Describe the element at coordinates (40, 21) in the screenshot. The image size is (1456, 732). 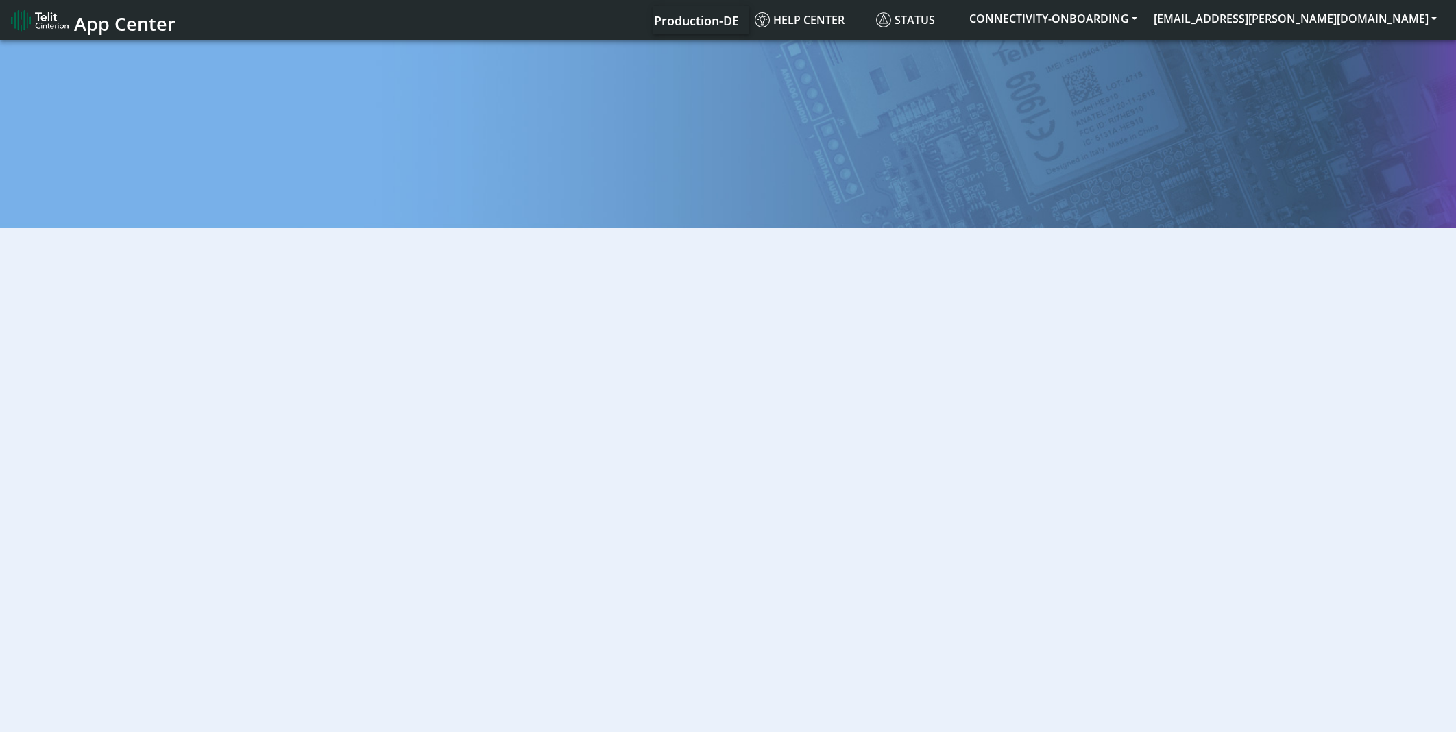
I see `img: logo-telit-cinterion-gw-new.png` at that location.